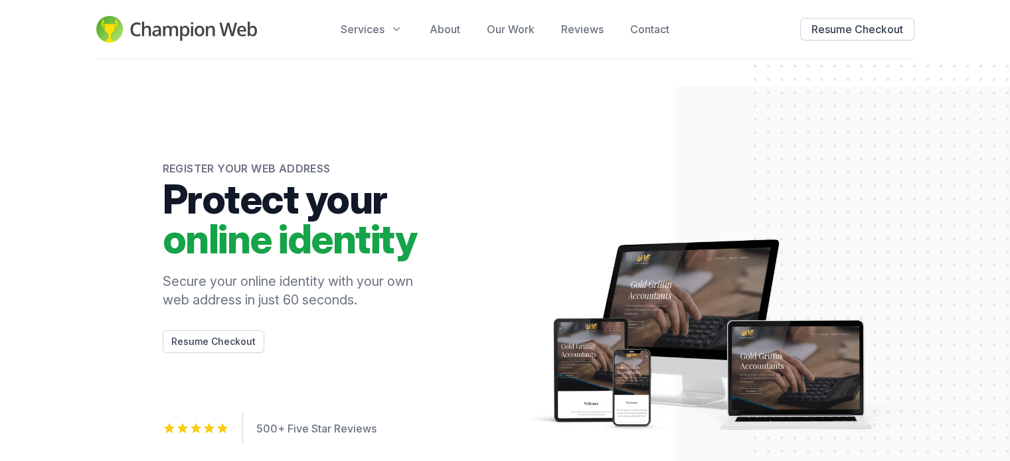  Describe the element at coordinates (295, 291) in the screenshot. I see `span: Secure your online identity with your own web address in just 60 seconds.` at that location.